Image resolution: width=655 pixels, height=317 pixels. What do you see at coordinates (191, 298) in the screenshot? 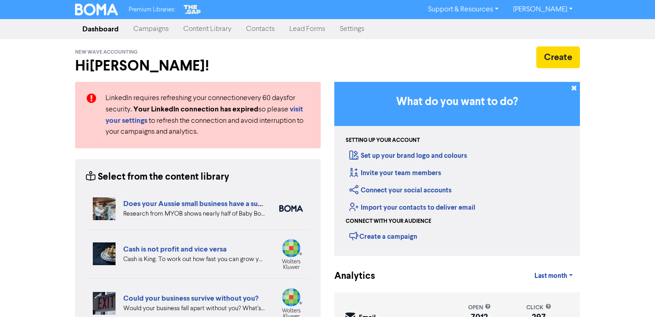
I see `a: Could your business survive without you?` at bounding box center [191, 298].